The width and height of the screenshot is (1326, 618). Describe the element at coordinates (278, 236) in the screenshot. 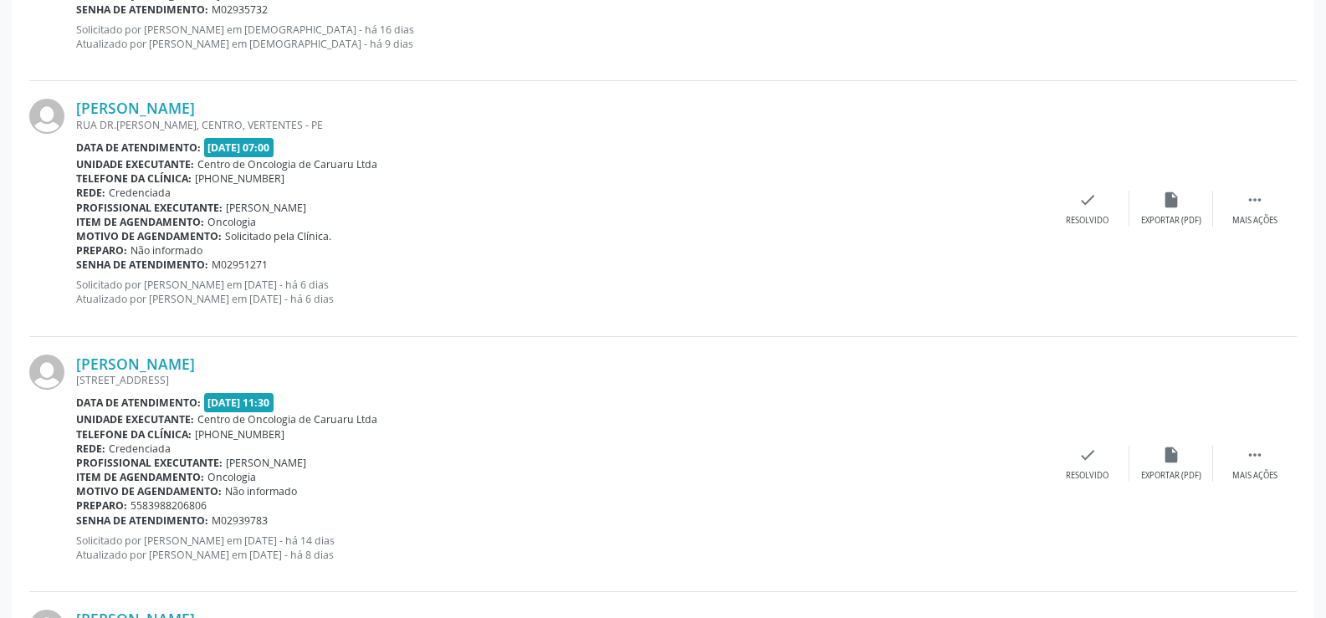

I see `span: Solicitado pela Clínica.` at that location.